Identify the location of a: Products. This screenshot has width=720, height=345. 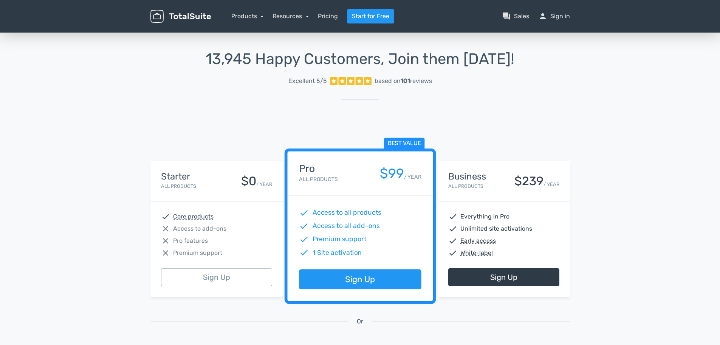
(248, 16).